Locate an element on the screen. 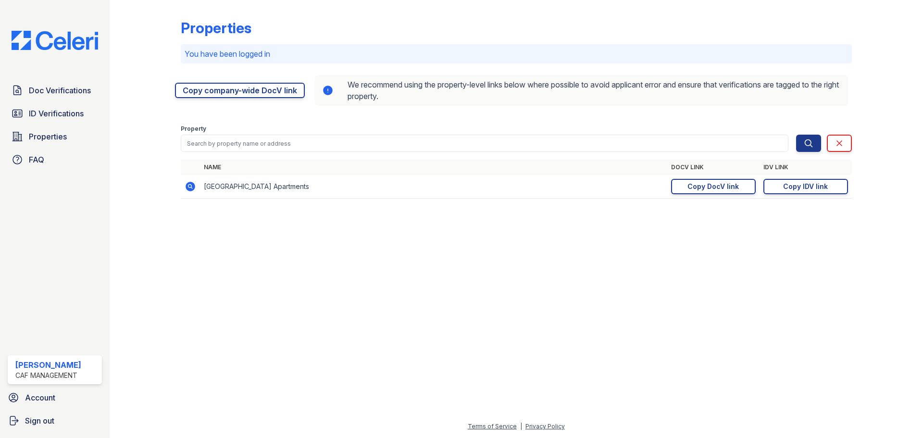 The image size is (923, 438). span: Properties is located at coordinates (48, 136).